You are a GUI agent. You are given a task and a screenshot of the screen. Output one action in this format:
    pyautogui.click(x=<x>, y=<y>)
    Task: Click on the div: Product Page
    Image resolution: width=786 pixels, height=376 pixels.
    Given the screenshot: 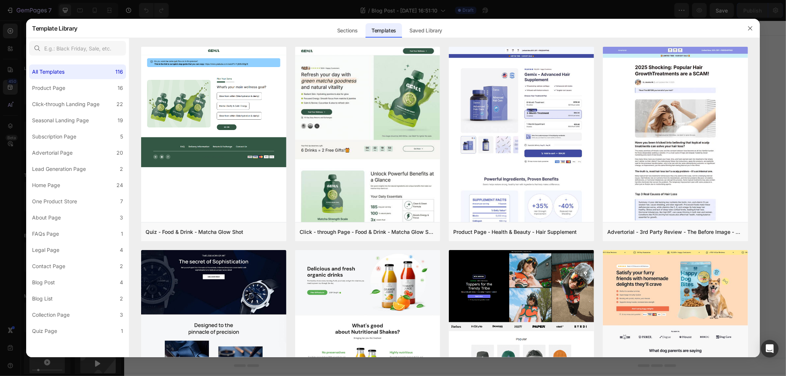 What is the action you would take?
    pyautogui.click(x=49, y=88)
    